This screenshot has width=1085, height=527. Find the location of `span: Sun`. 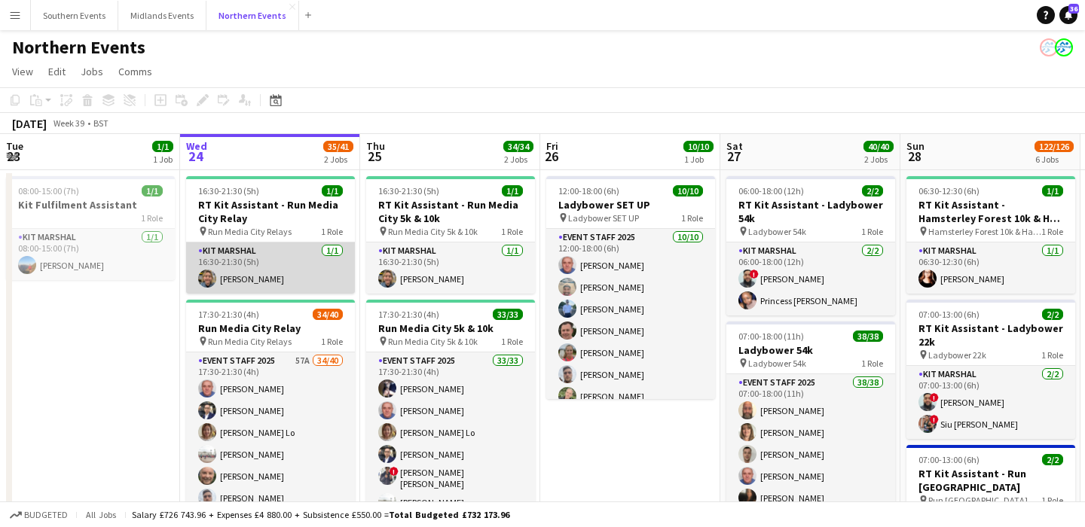

span: Sun is located at coordinates (915, 146).